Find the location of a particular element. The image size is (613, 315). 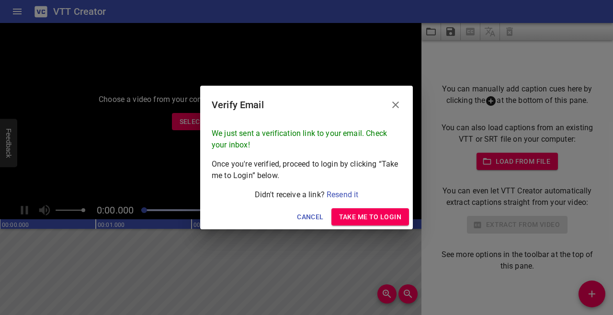

p: Didn't receive a link? is located at coordinates (307, 195).